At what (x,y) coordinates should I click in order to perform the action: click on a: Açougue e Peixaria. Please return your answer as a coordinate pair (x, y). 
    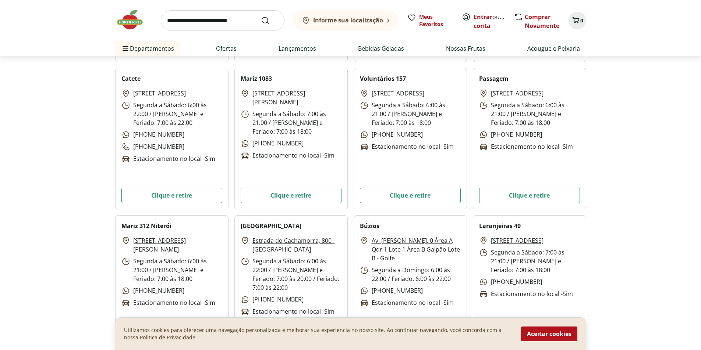
    Looking at the image, I should click on (553, 49).